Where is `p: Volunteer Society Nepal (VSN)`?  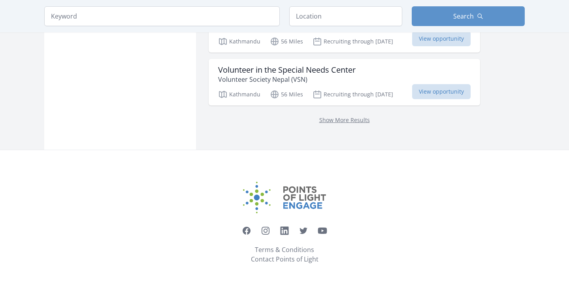 p: Volunteer Society Nepal (VSN) is located at coordinates (287, 79).